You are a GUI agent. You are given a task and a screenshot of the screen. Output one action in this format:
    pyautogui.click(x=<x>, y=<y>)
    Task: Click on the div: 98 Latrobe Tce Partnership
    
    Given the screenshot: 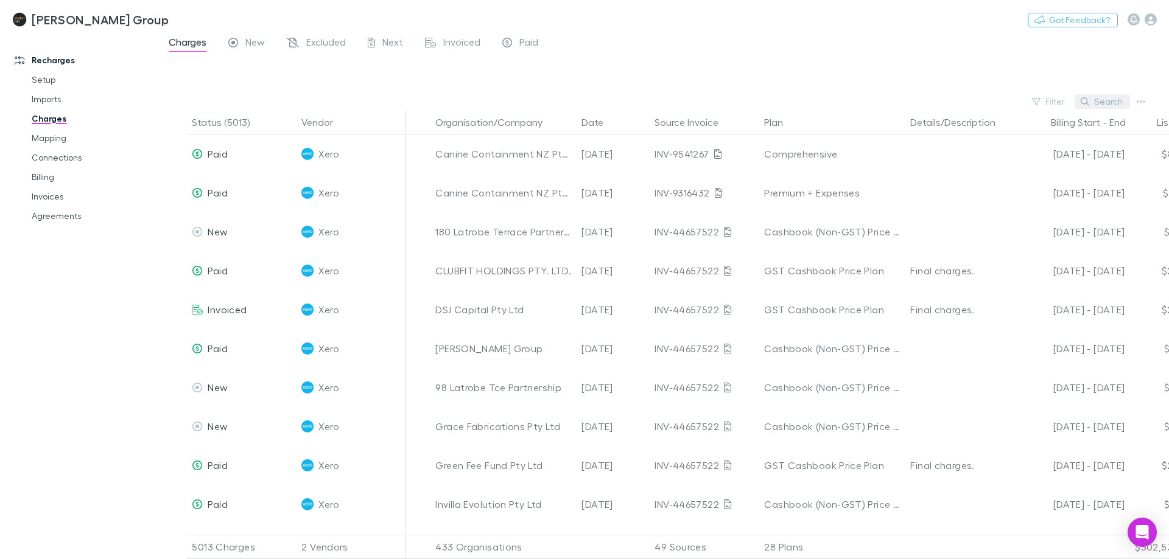 What is the action you would take?
    pyautogui.click(x=503, y=388)
    